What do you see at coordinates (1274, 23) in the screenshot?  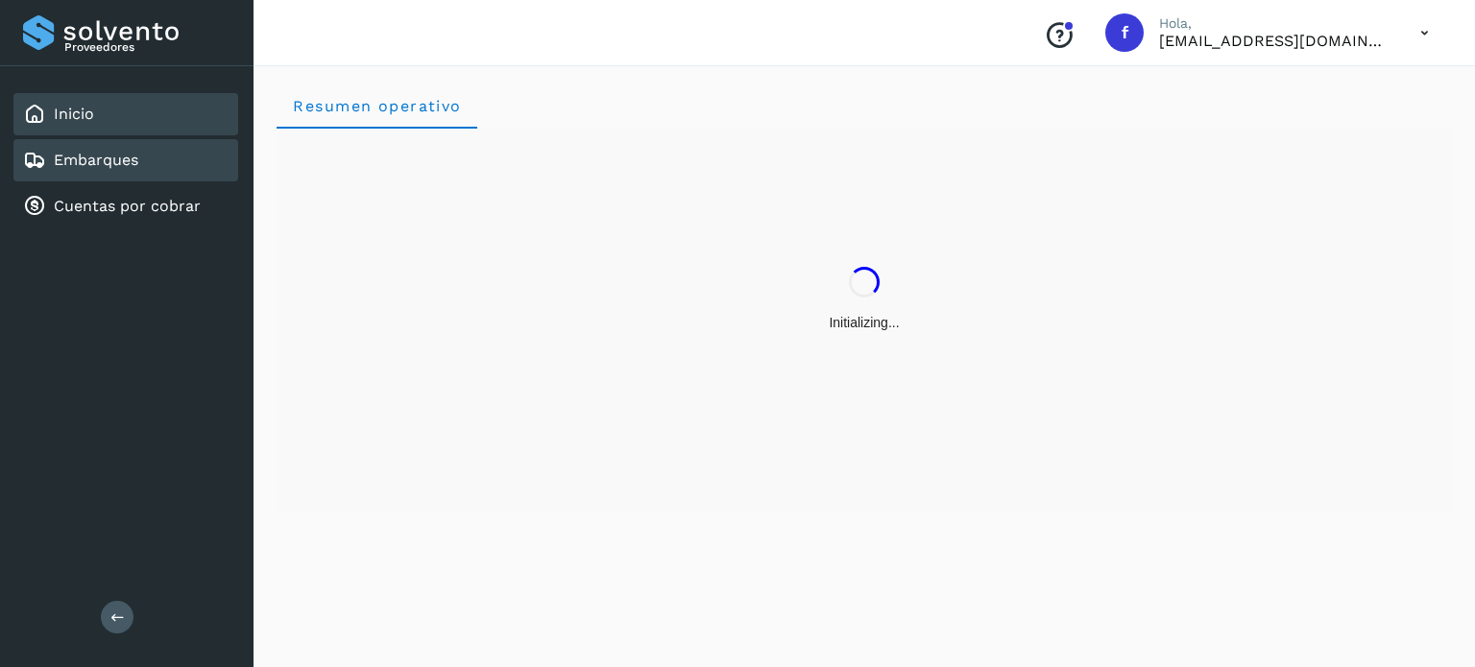 I see `p: Hola,` at bounding box center [1274, 23].